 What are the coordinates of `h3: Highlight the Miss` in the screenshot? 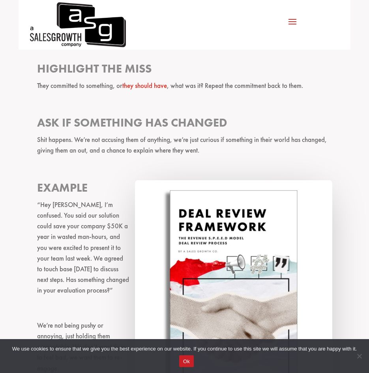 It's located at (185, 71).